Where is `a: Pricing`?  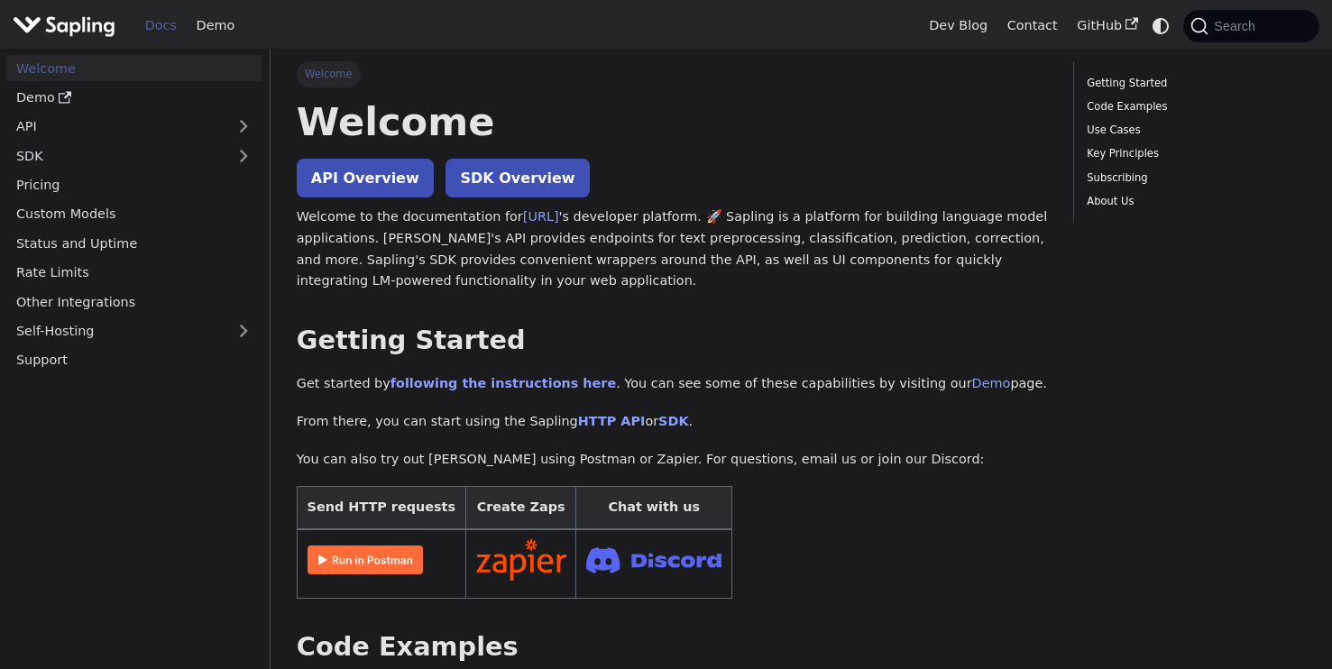 a: Pricing is located at coordinates (134, 185).